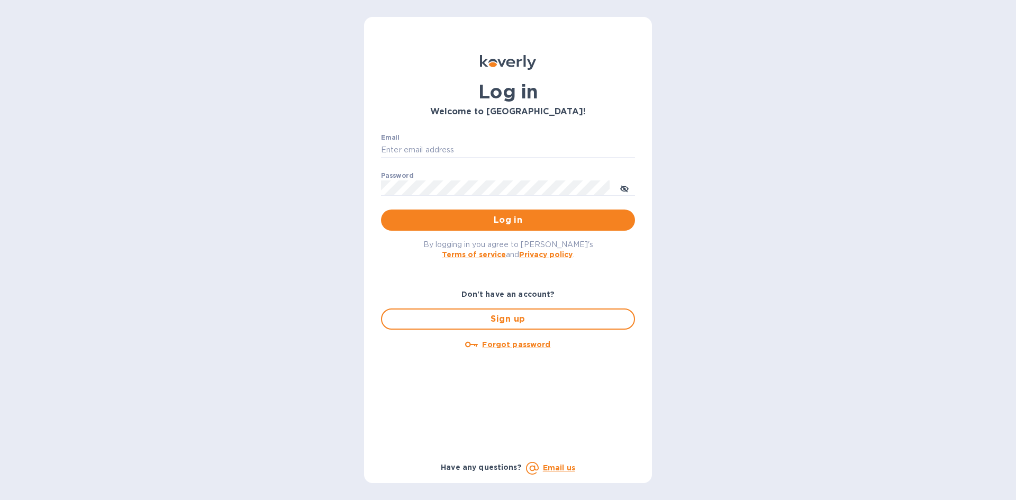 The width and height of the screenshot is (1016, 500). Describe the element at coordinates (546, 255) in the screenshot. I see `b: Privacy policy` at that location.